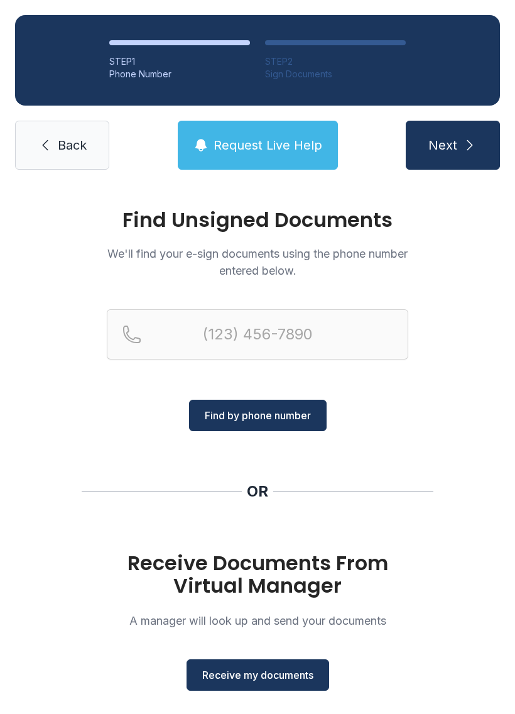  What do you see at coordinates (258, 675) in the screenshot?
I see `span: Receive my documents` at bounding box center [258, 675].